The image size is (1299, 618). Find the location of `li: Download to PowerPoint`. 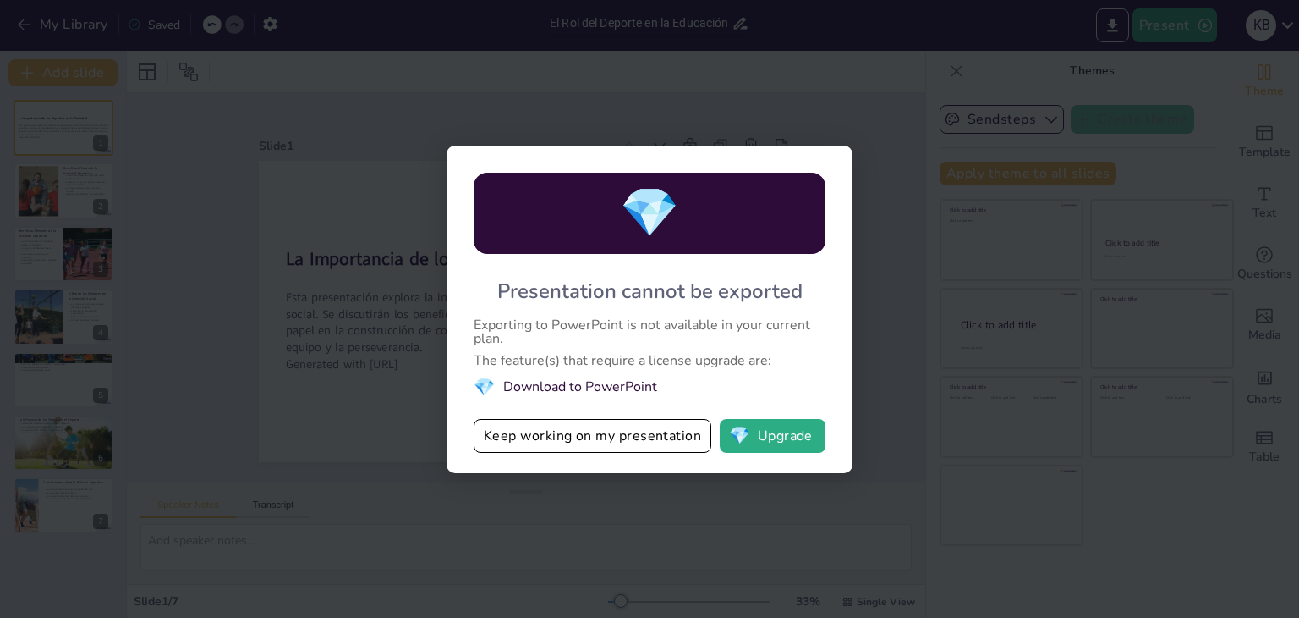

li: Download to PowerPoint is located at coordinates (650, 387).